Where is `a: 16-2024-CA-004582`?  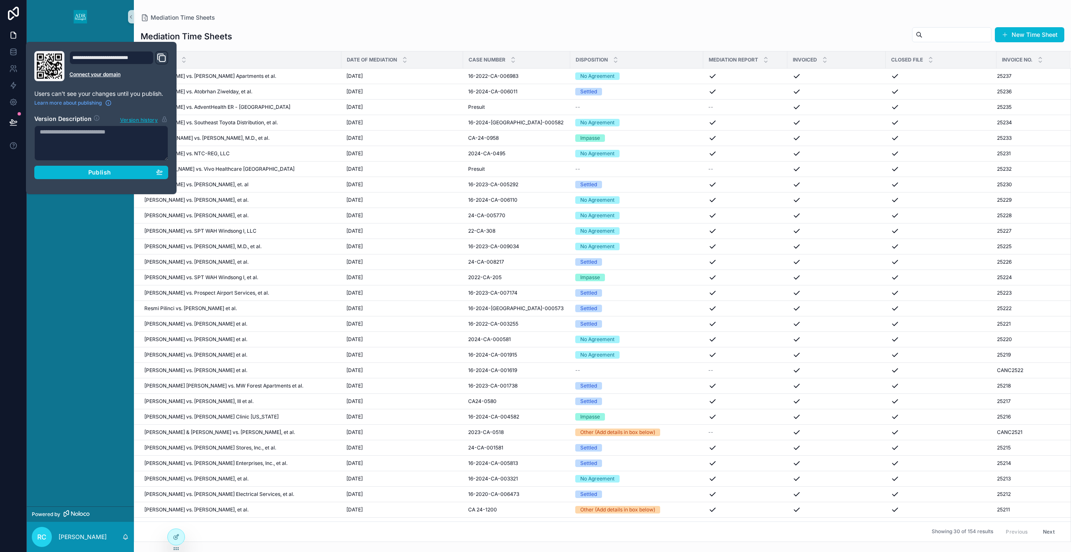
a: 16-2024-CA-004582 is located at coordinates (517, 417).